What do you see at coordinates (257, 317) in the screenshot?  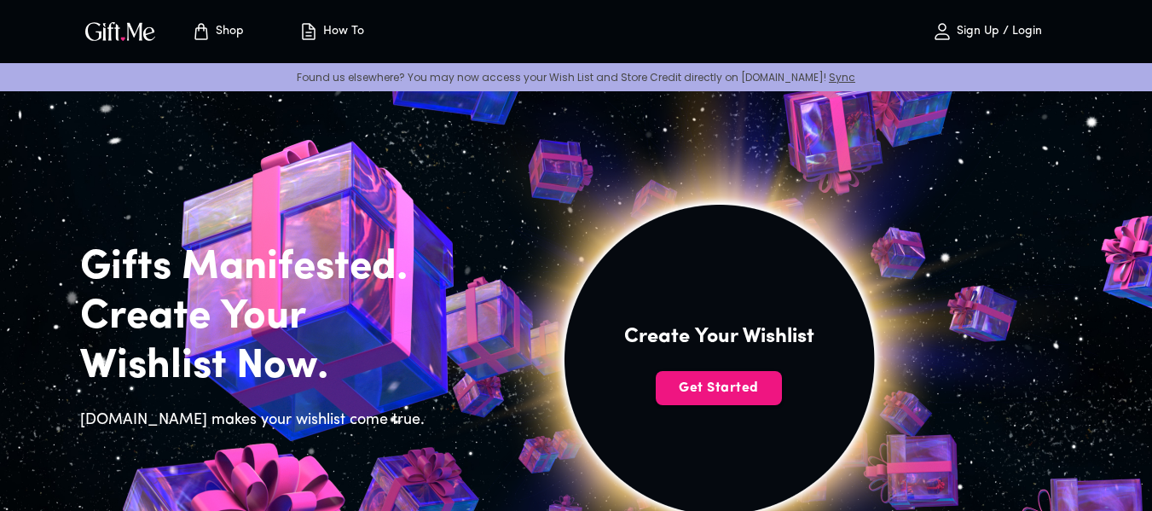 I see `h2: Create Your` at bounding box center [257, 317].